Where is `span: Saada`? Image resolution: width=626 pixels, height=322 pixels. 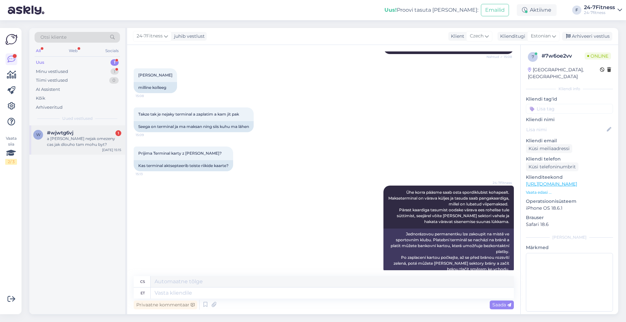 span: Saada is located at coordinates (502, 305).